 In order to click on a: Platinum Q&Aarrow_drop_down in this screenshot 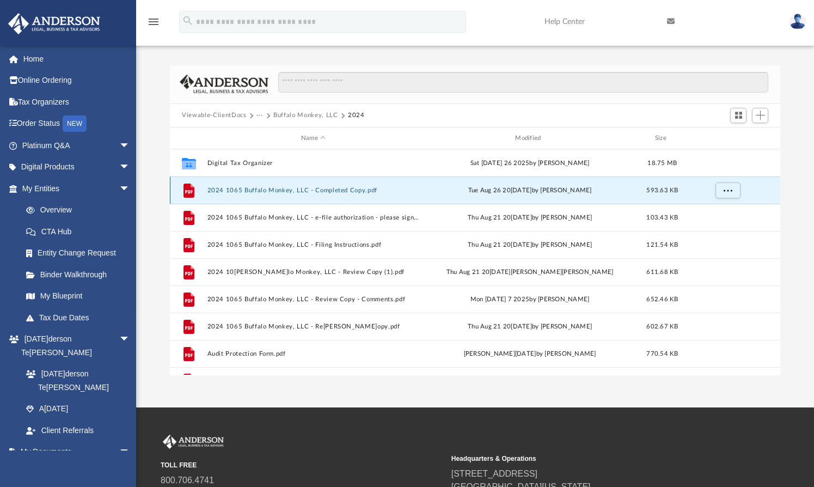, I will do `click(77, 145)`.